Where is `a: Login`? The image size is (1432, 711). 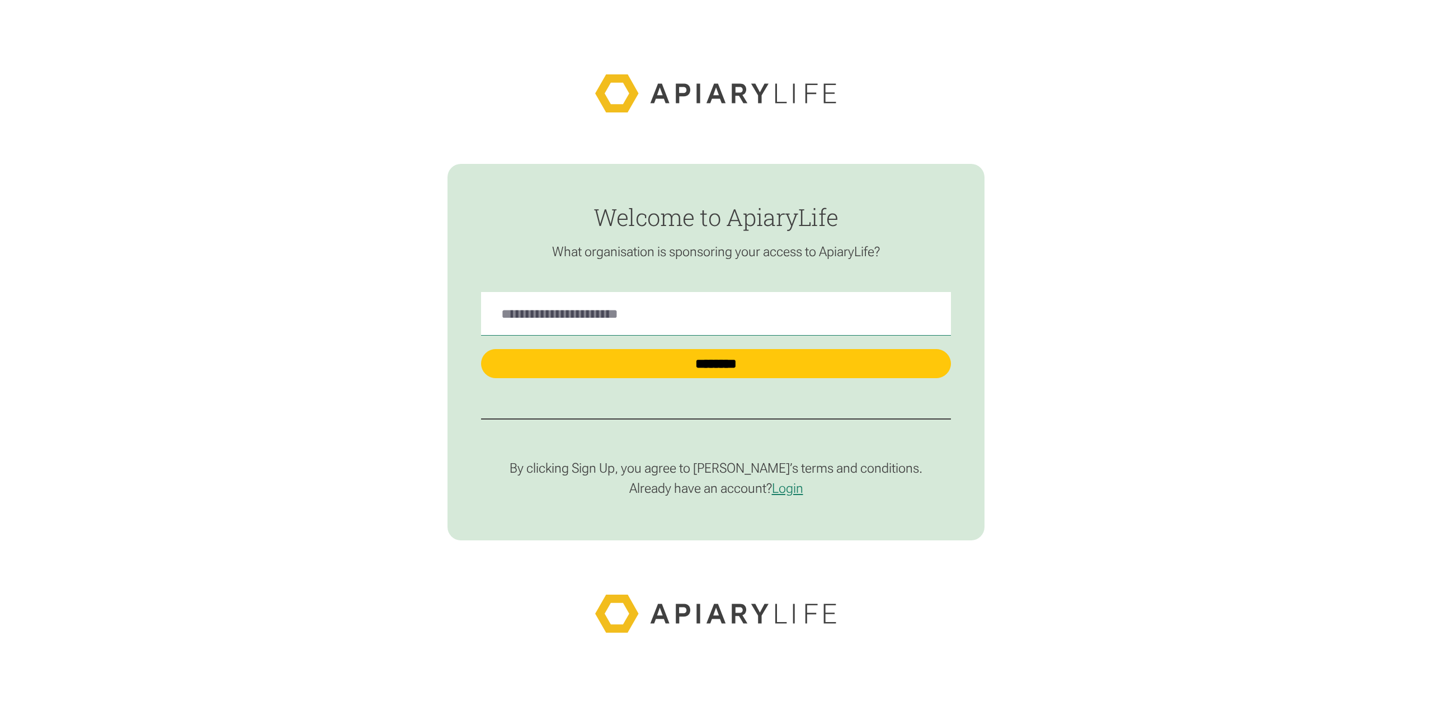
a: Login is located at coordinates (788, 488).